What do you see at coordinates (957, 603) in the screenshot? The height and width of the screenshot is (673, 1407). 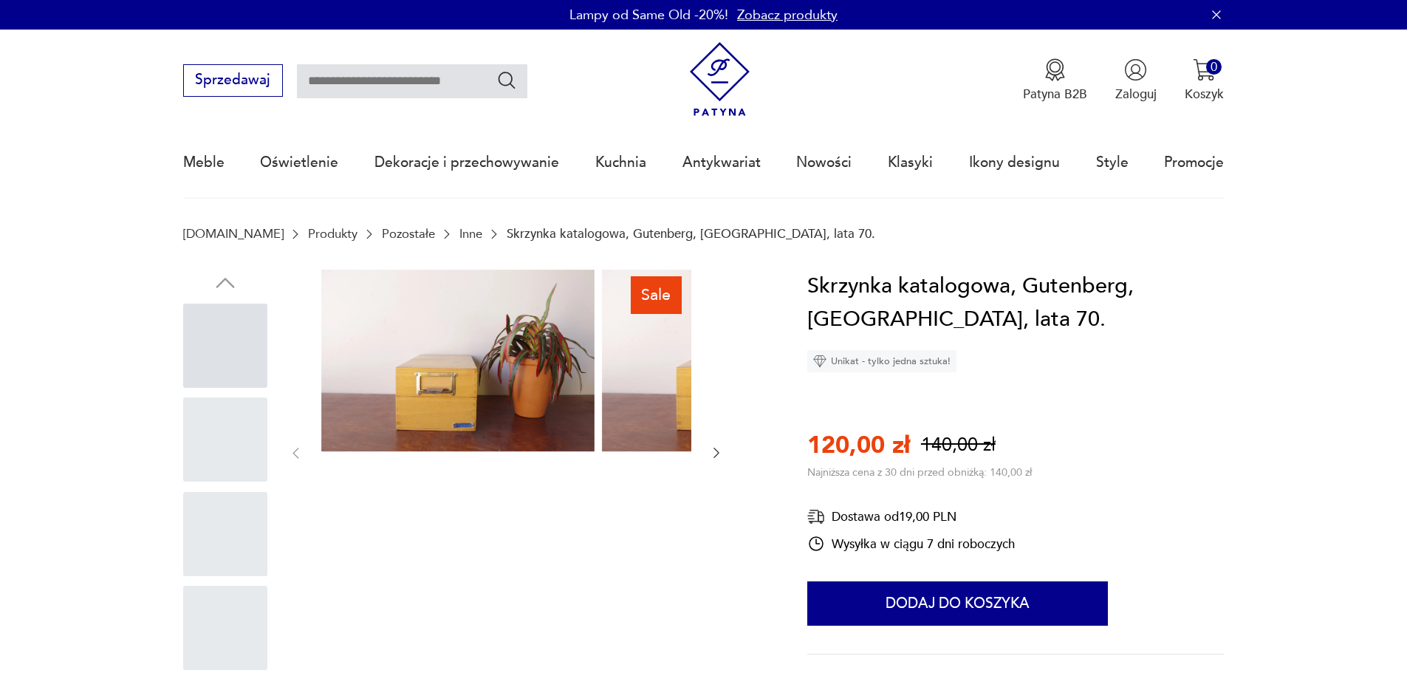 I see `button: Dodaj do koszyka` at bounding box center [957, 603].